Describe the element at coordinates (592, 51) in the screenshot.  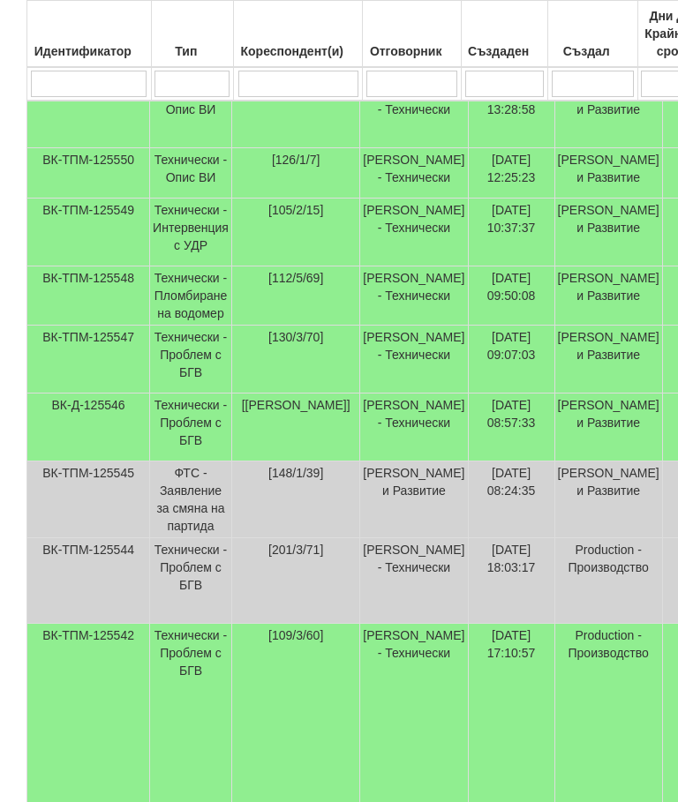
I see `div: Създал` at that location.